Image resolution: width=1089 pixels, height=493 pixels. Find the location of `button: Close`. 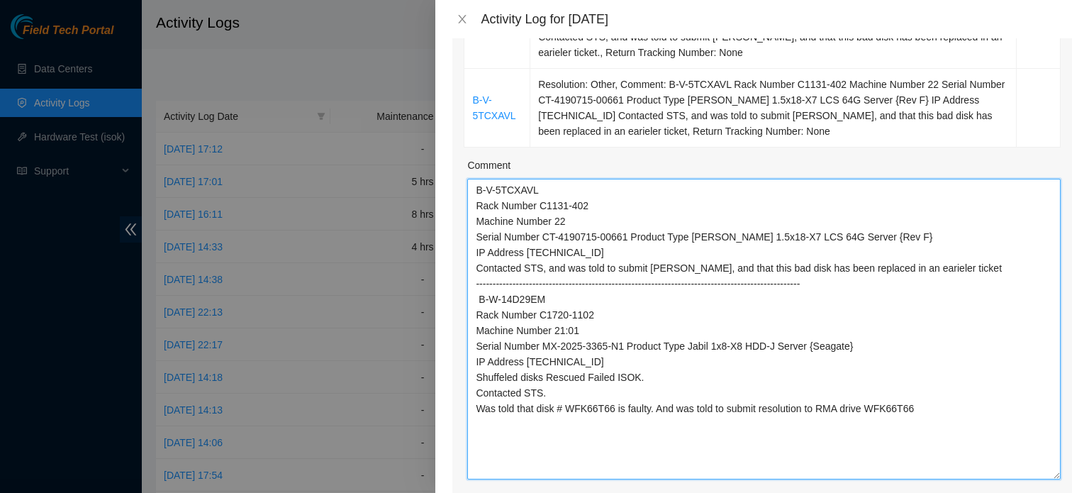

button: Close is located at coordinates (462, 19).